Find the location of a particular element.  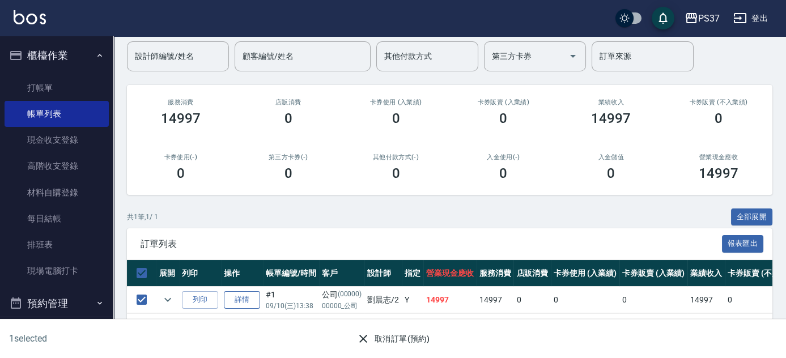

h2: 卡券販賣 (入業績) is located at coordinates (503, 102).